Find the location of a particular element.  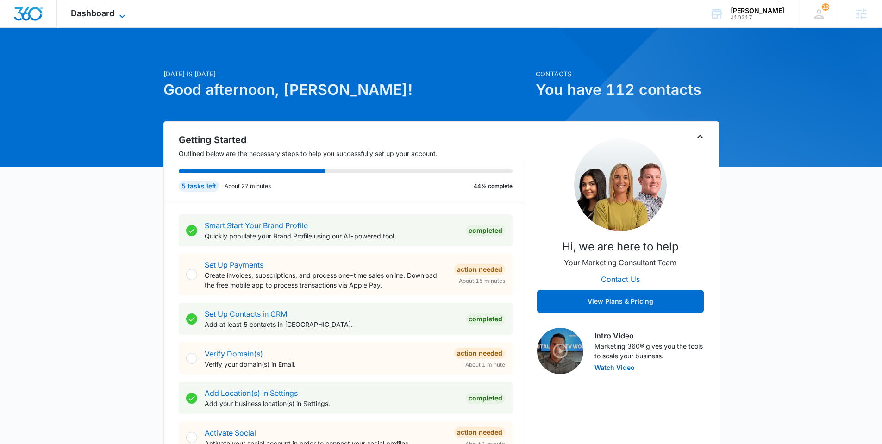

button: Watch Video is located at coordinates (615, 368).